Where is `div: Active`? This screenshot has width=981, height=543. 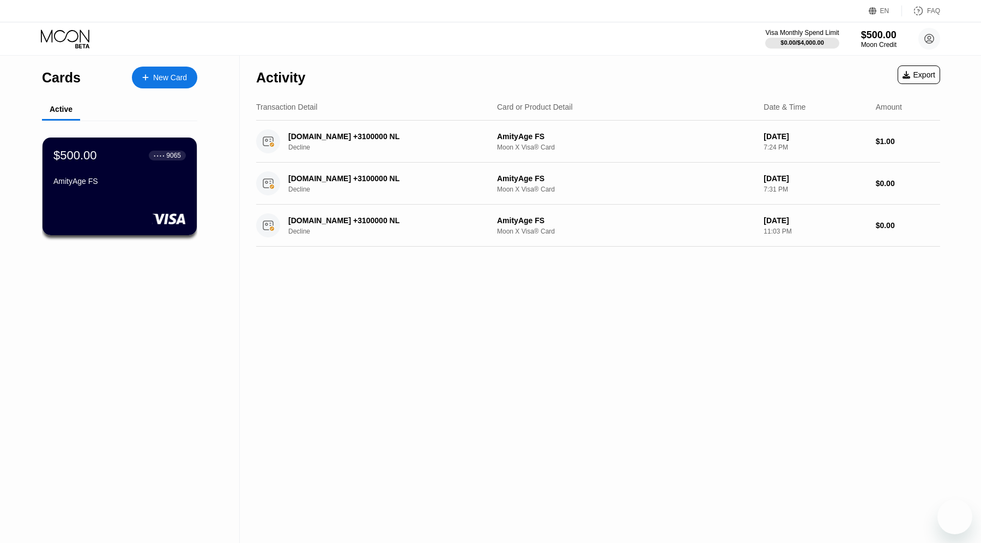 div: Active is located at coordinates (61, 109).